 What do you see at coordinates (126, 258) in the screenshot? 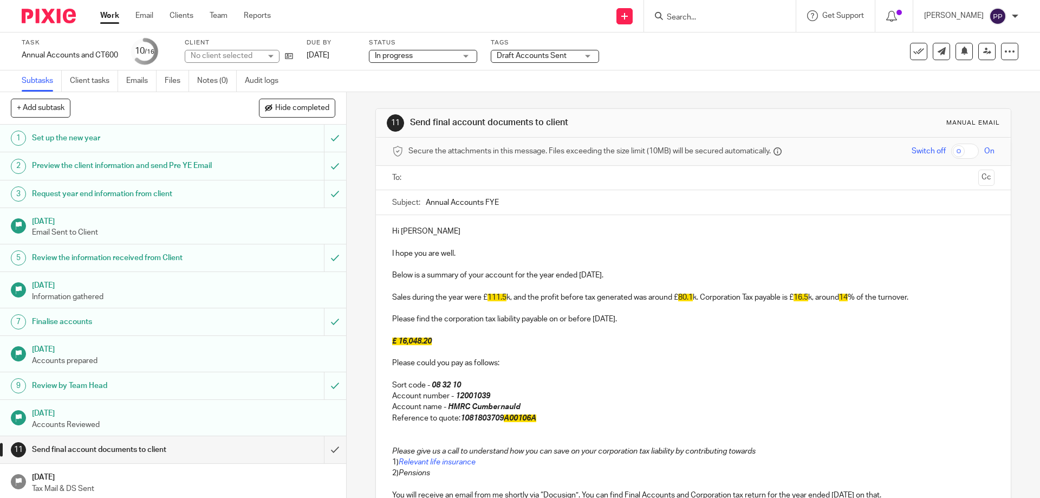
I see `h1: Review the information received from Client` at bounding box center [126, 258].